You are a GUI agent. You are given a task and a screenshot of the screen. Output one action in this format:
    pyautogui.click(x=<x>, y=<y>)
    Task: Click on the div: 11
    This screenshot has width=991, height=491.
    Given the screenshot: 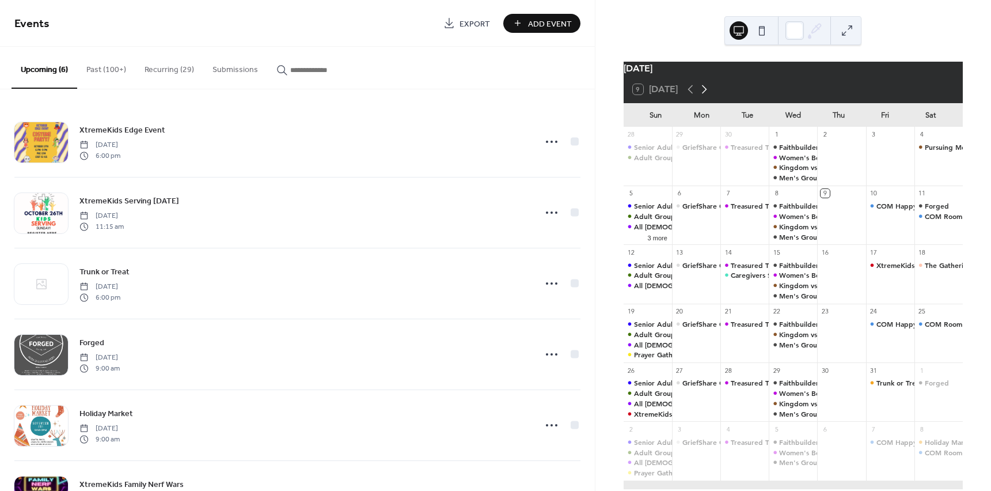 What is the action you would take?
    pyautogui.click(x=922, y=193)
    